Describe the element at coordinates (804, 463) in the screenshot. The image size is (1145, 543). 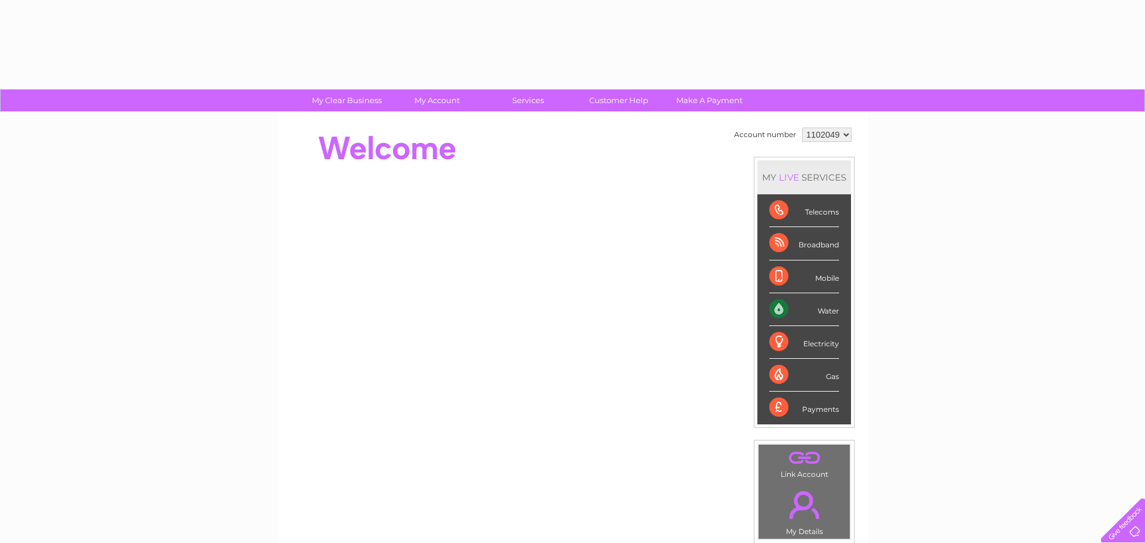
I see `td: Link Account` at that location.